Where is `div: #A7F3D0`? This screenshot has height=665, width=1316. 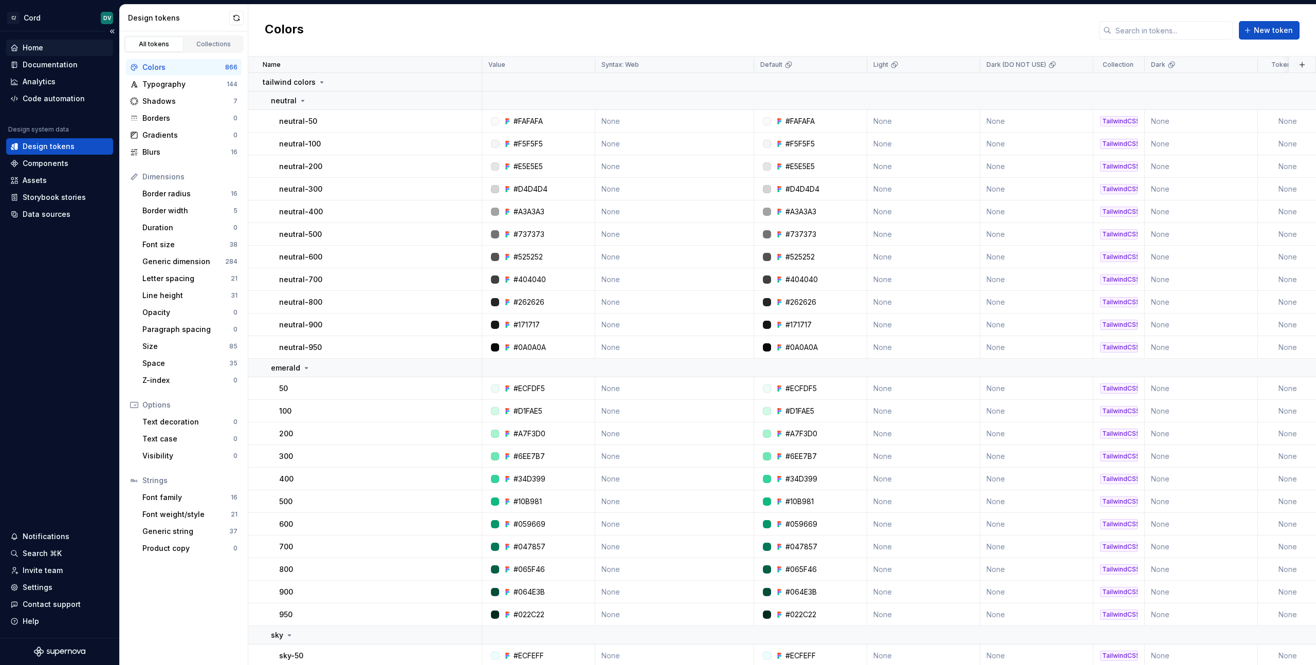 div: #A7F3D0 is located at coordinates (801, 434).